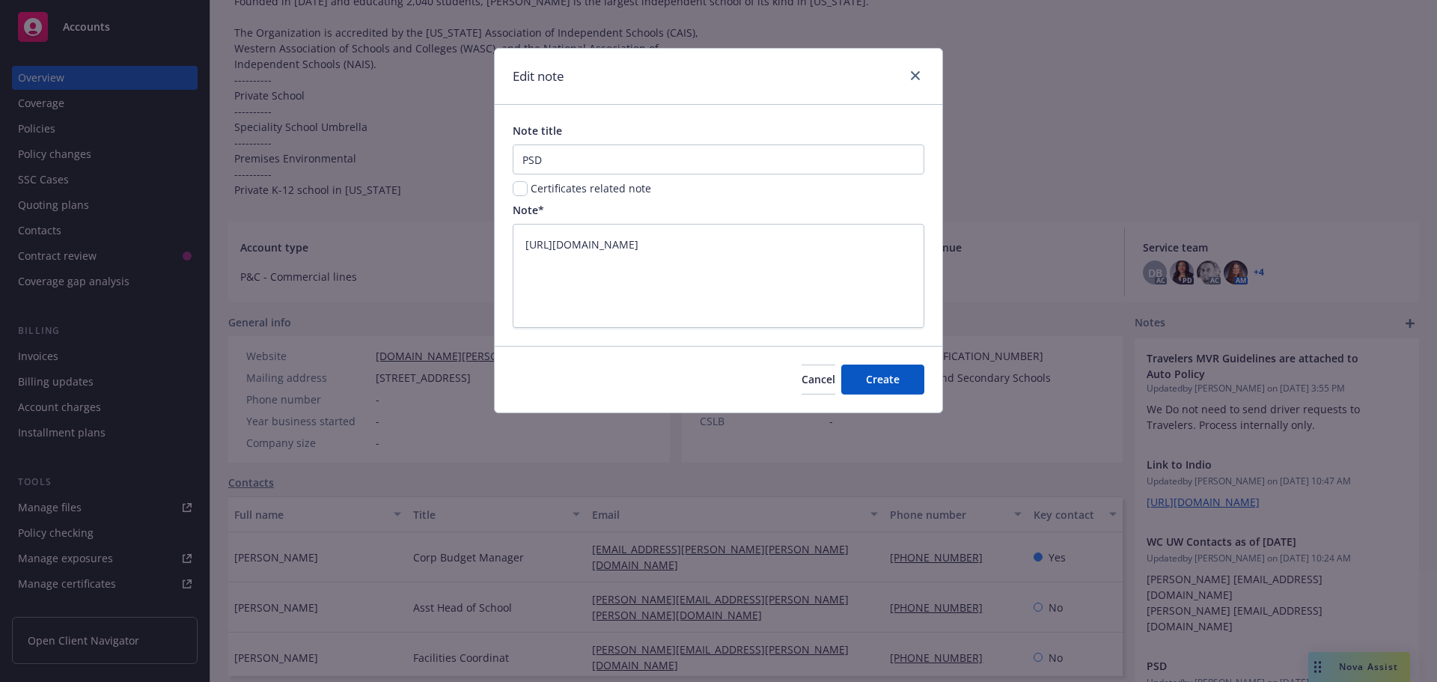 Image resolution: width=1437 pixels, height=682 pixels. What do you see at coordinates (529, 210) in the screenshot?
I see `span: Note*` at bounding box center [529, 210].